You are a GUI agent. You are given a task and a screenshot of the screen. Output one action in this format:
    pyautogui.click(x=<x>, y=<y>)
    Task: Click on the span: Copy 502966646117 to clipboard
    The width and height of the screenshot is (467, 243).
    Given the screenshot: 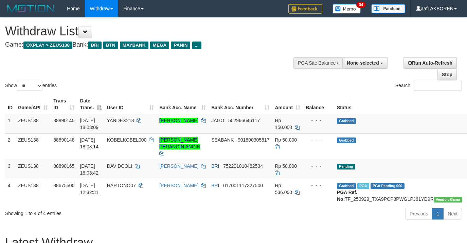 What is the action you would take?
    pyautogui.click(x=244, y=120)
    